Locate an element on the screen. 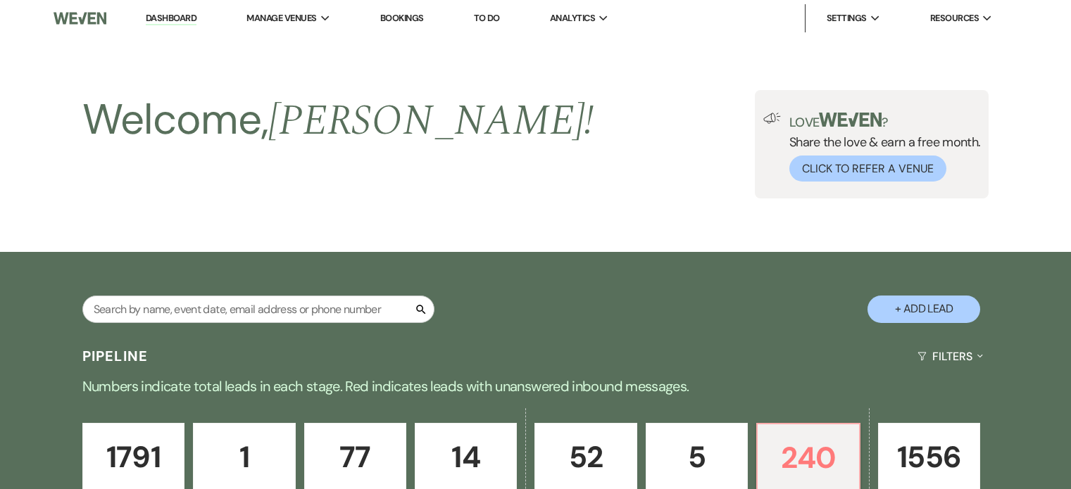 The image size is (1071, 489). p: 240 is located at coordinates (807, 458).